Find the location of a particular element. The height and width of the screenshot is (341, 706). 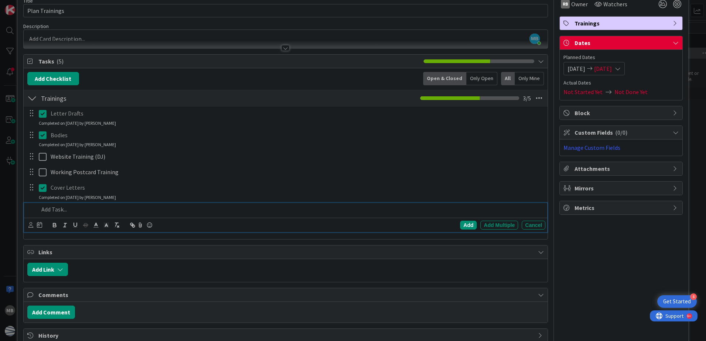

span: Block is located at coordinates (622, 113).